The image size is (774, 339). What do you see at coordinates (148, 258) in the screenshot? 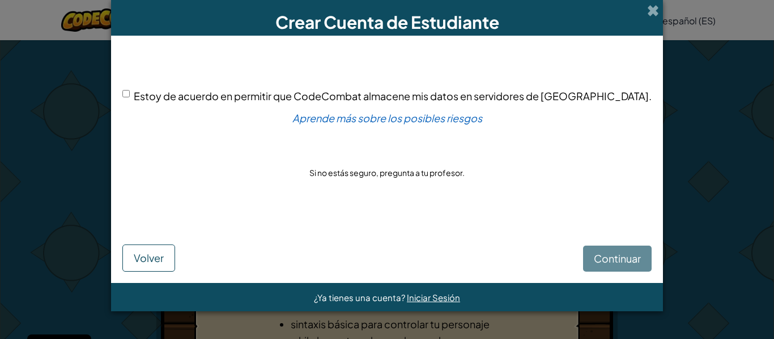
I see `span: Volver` at bounding box center [148, 258].